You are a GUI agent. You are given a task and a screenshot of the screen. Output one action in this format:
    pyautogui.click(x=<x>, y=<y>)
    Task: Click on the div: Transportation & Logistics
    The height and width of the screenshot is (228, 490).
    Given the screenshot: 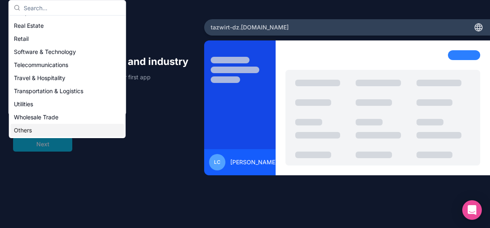 What is the action you would take?
    pyautogui.click(x=67, y=91)
    